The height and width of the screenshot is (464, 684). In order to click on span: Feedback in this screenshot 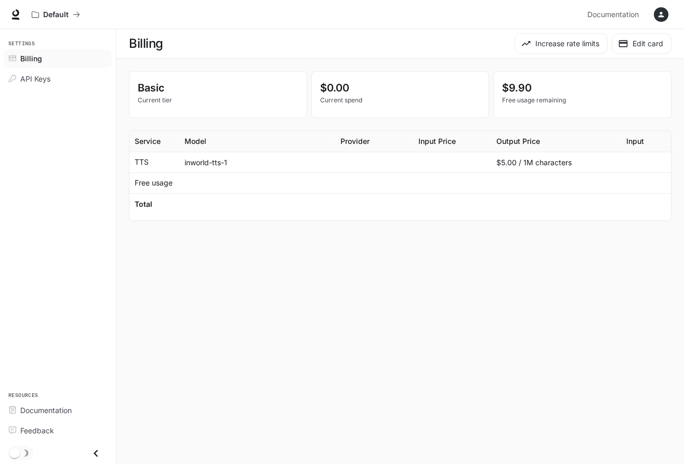, I will do `click(37, 430)`.